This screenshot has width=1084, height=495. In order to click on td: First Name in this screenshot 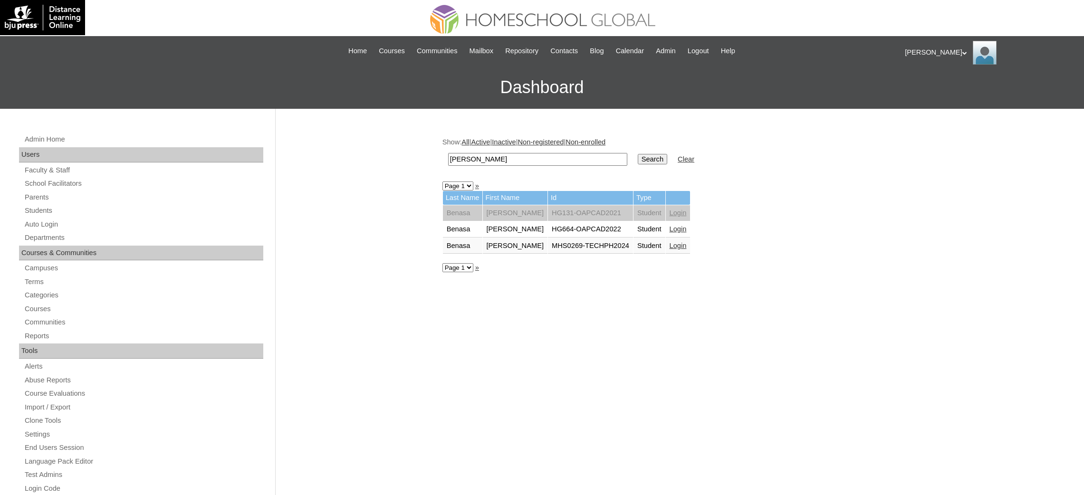, I will do `click(515, 198)`.